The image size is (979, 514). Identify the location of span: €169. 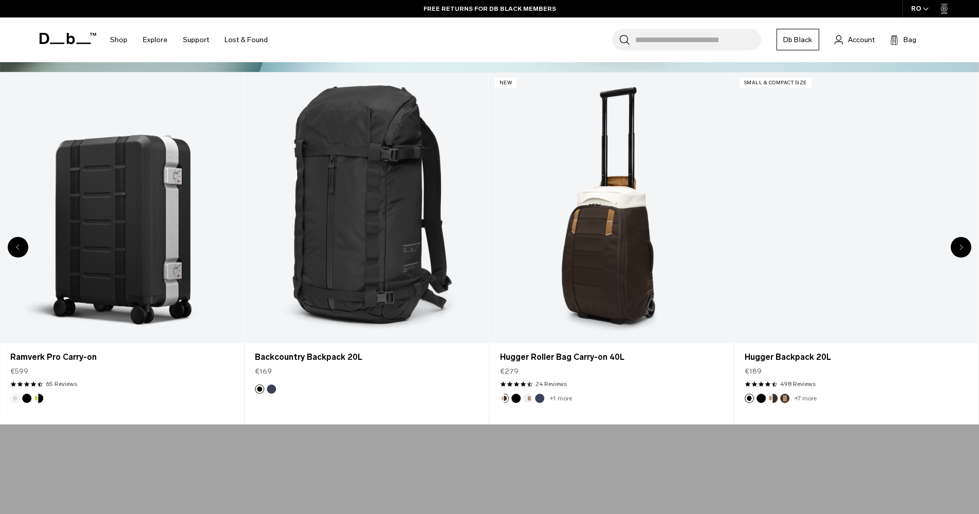
(263, 371).